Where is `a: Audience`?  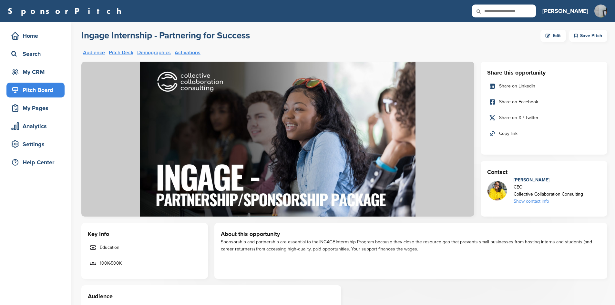 a: Audience is located at coordinates (94, 53).